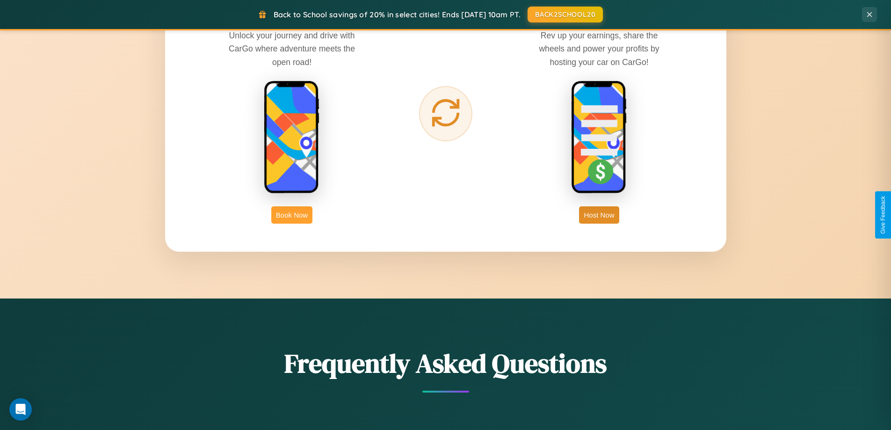 The width and height of the screenshot is (891, 430). What do you see at coordinates (883, 215) in the screenshot?
I see `div: Give Feedback` at bounding box center [883, 215].